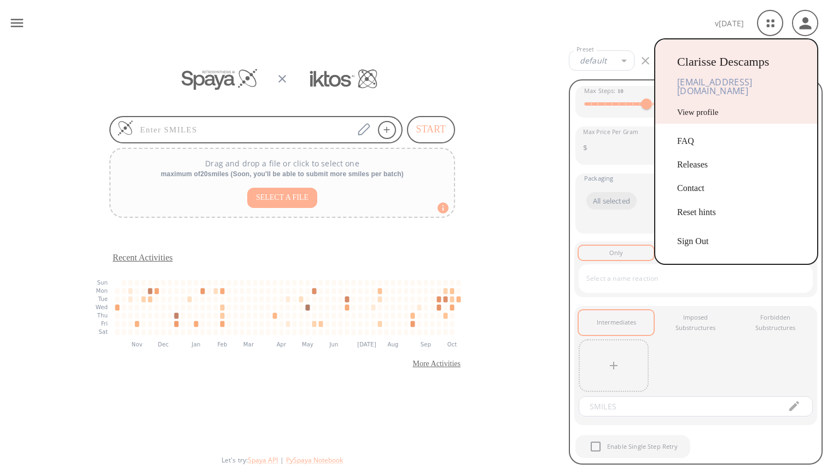  What do you see at coordinates (736, 188) in the screenshot?
I see `div: Contact` at bounding box center [736, 188].